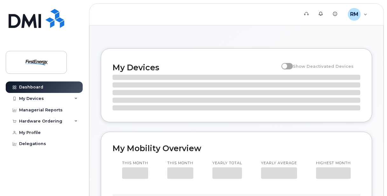 Image resolution: width=387 pixels, height=196 pixels. I want to click on p: Highest month, so click(334, 163).